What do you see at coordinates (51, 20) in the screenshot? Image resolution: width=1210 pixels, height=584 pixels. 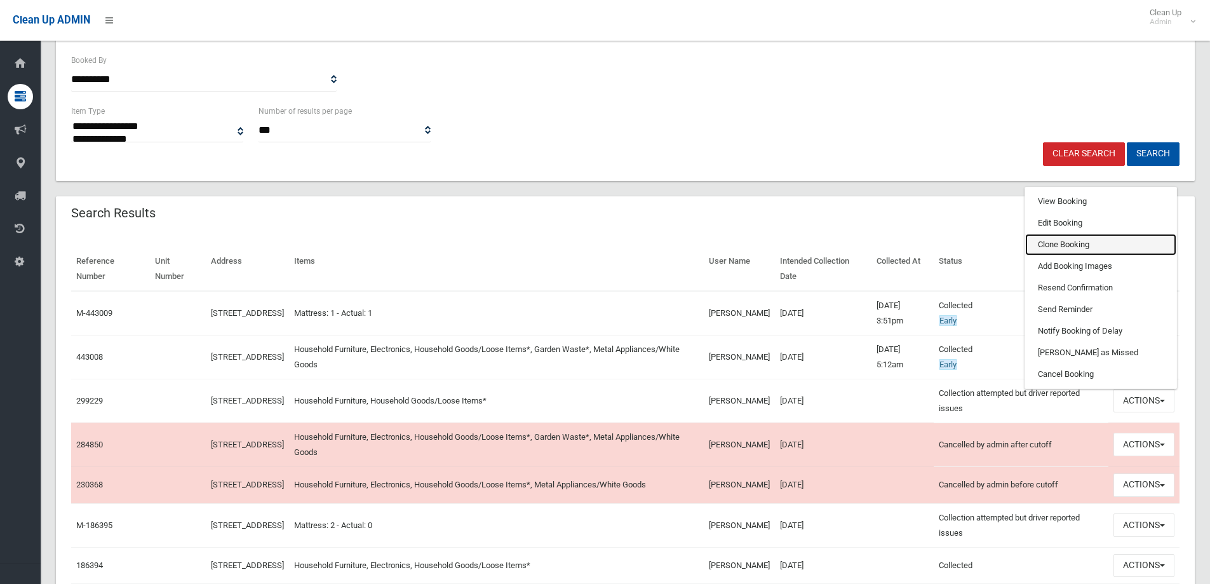 I see `span: Clean Up ADMIN` at bounding box center [51, 20].